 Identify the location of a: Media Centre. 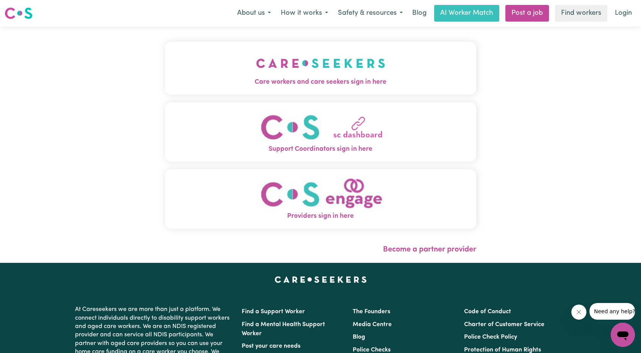
(372, 325).